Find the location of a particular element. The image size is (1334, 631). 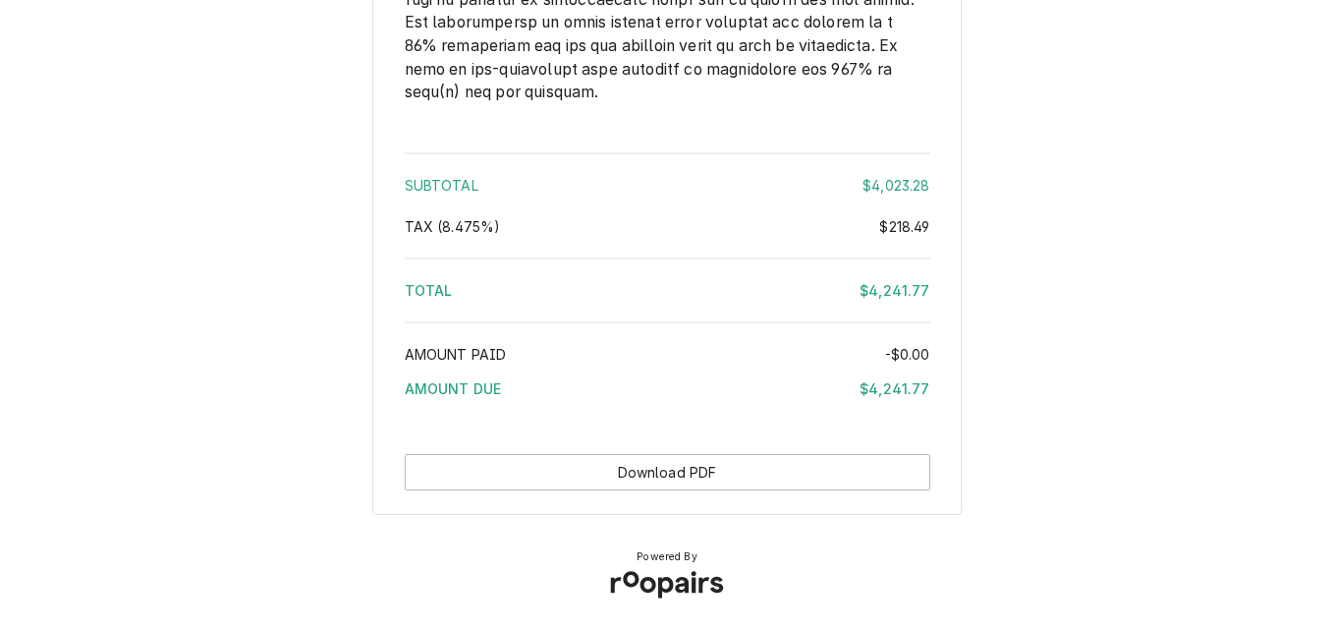

div: Tax is located at coordinates (667, 226).